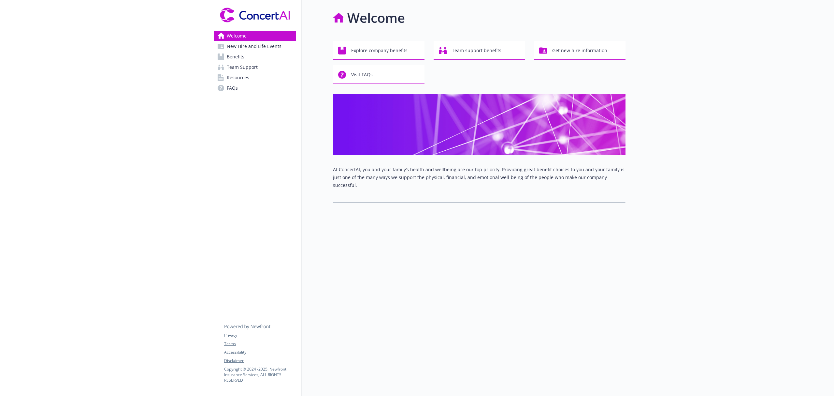 The height and width of the screenshot is (396, 834). What do you see at coordinates (237, 36) in the screenshot?
I see `span: Welcome` at bounding box center [237, 36].